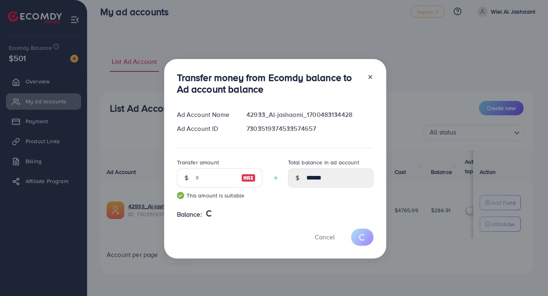 This screenshot has height=296, width=548. Describe the element at coordinates (189, 215) in the screenshot. I see `span: Balance:` at that location.